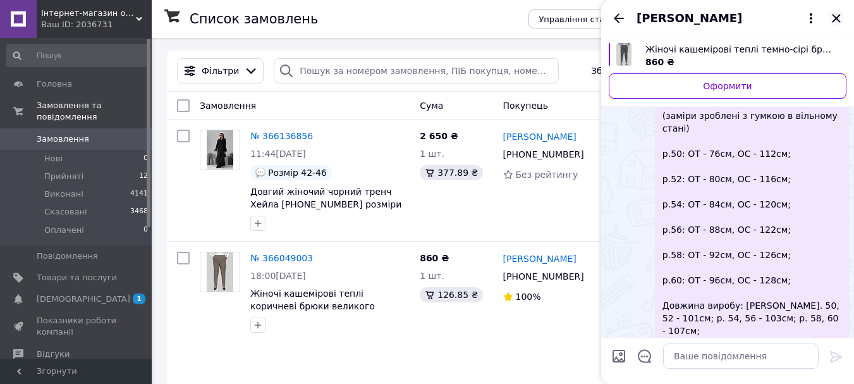  Describe the element at coordinates (645, 356) in the screenshot. I see `button: Відкрити шаблони відповідей` at that location.